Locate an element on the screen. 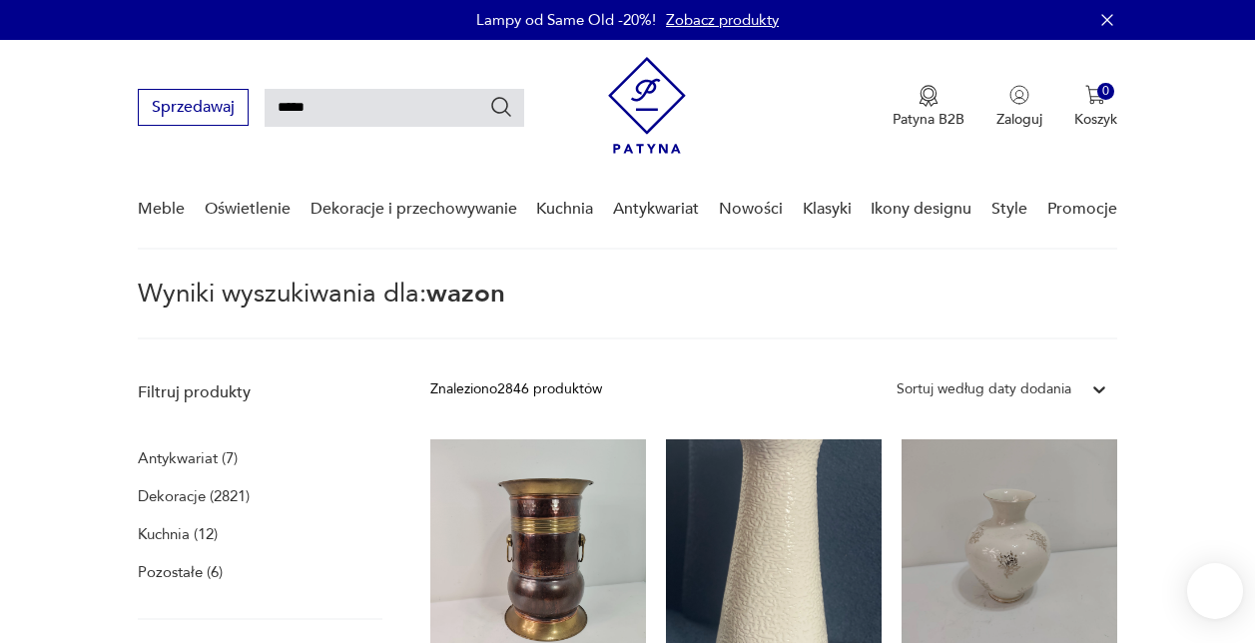 Image resolution: width=1255 pixels, height=643 pixels. div: 0 is located at coordinates (1105, 91).